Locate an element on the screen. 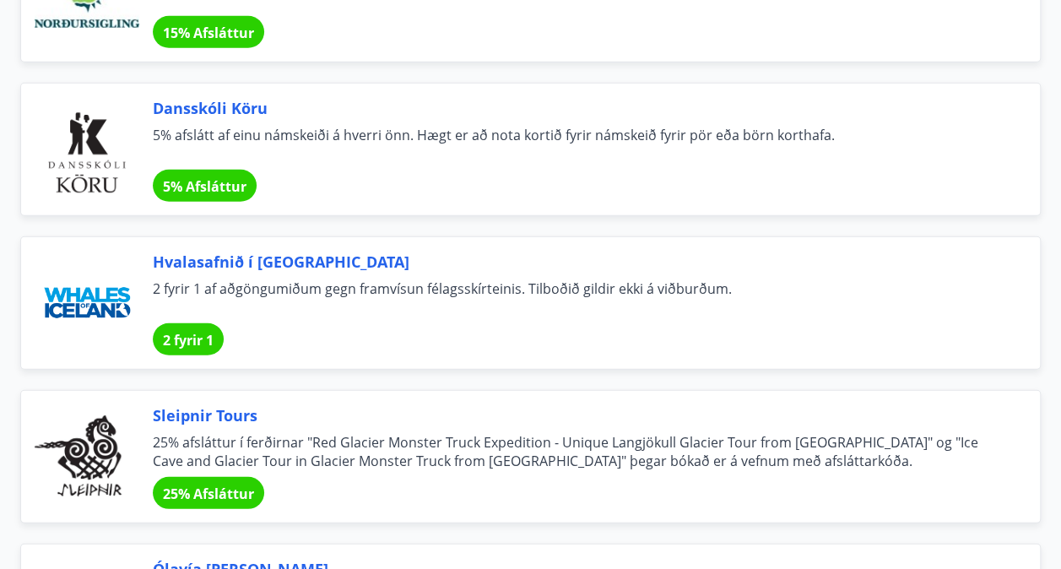  span: Sleipnir Tours is located at coordinates (576, 415).